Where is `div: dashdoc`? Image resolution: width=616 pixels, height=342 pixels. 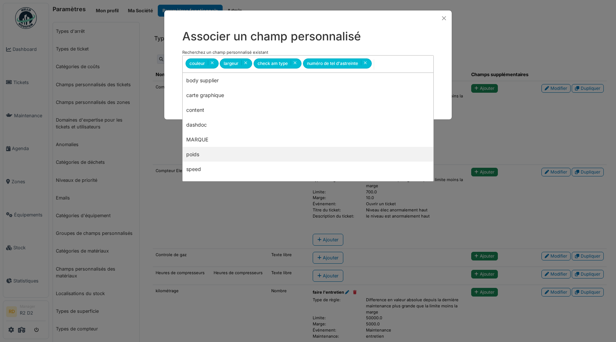
div: dashdoc is located at coordinates (308, 124).